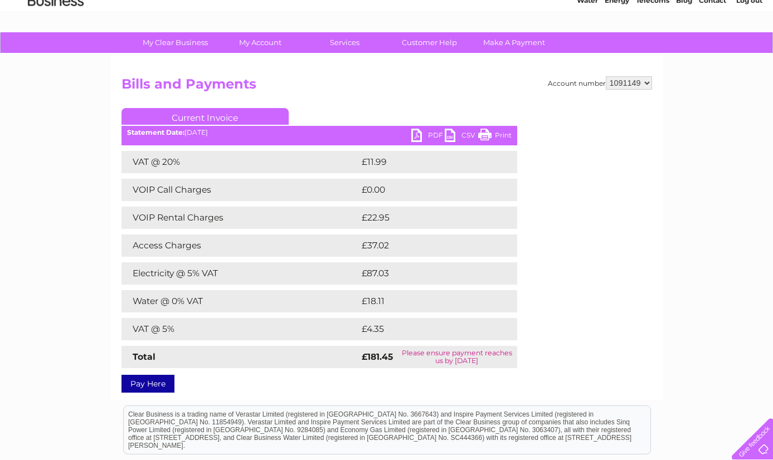 The width and height of the screenshot is (773, 460). Describe the element at coordinates (514, 42) in the screenshot. I see `a: Make A Payment` at that location.